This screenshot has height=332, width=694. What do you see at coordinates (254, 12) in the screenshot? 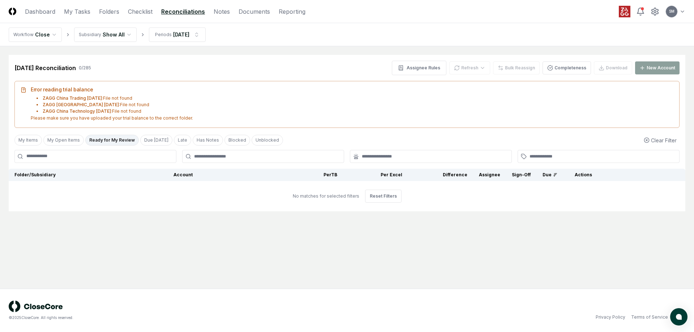
I see `a: Documents` at bounding box center [254, 12].